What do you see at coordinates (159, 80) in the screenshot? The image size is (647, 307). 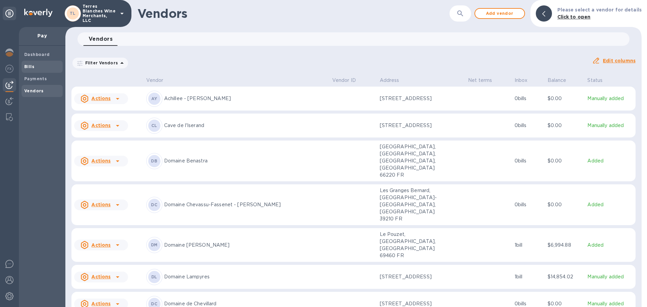 I see `span: Vendor` at bounding box center [159, 80].